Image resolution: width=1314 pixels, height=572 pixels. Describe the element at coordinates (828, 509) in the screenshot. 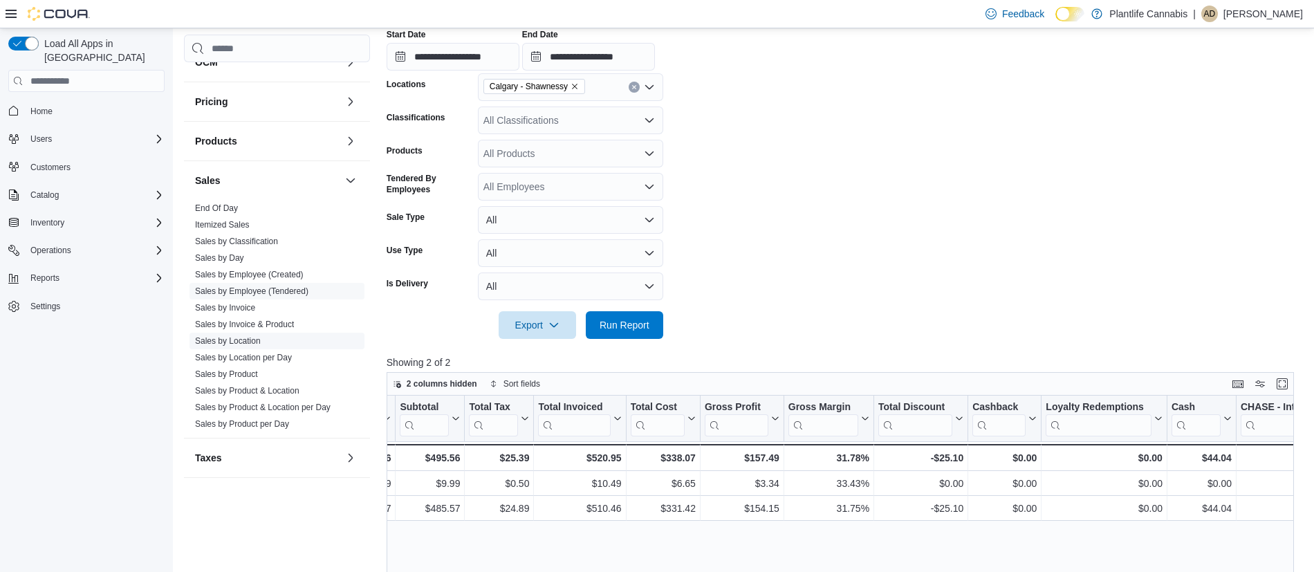

I see `div: 31.75%` at that location.